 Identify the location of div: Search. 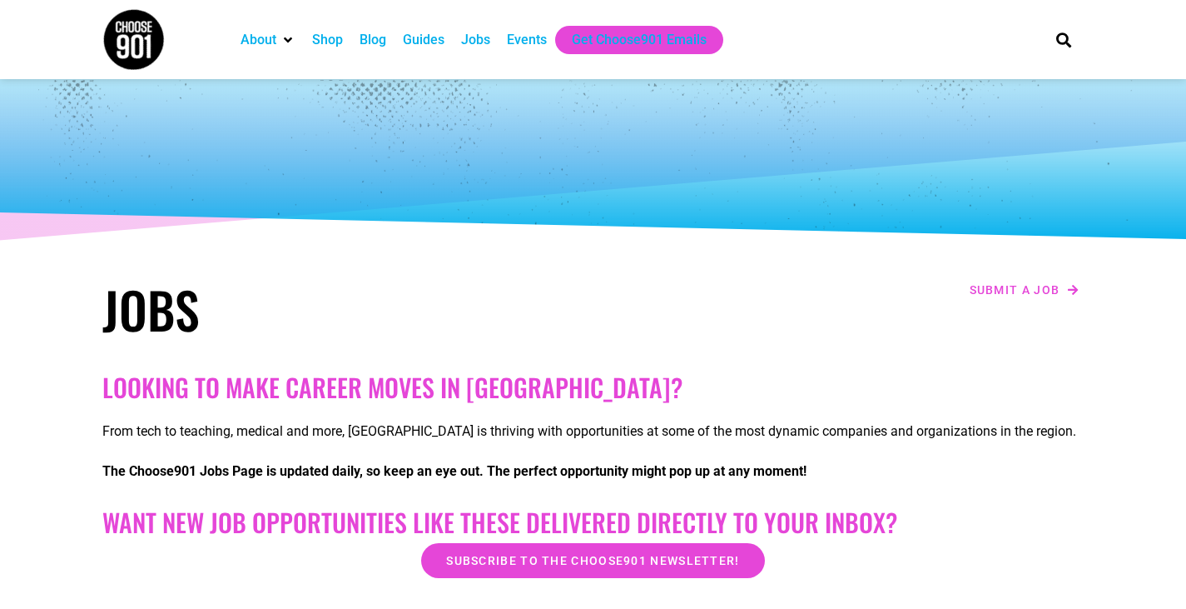
(1063, 39).